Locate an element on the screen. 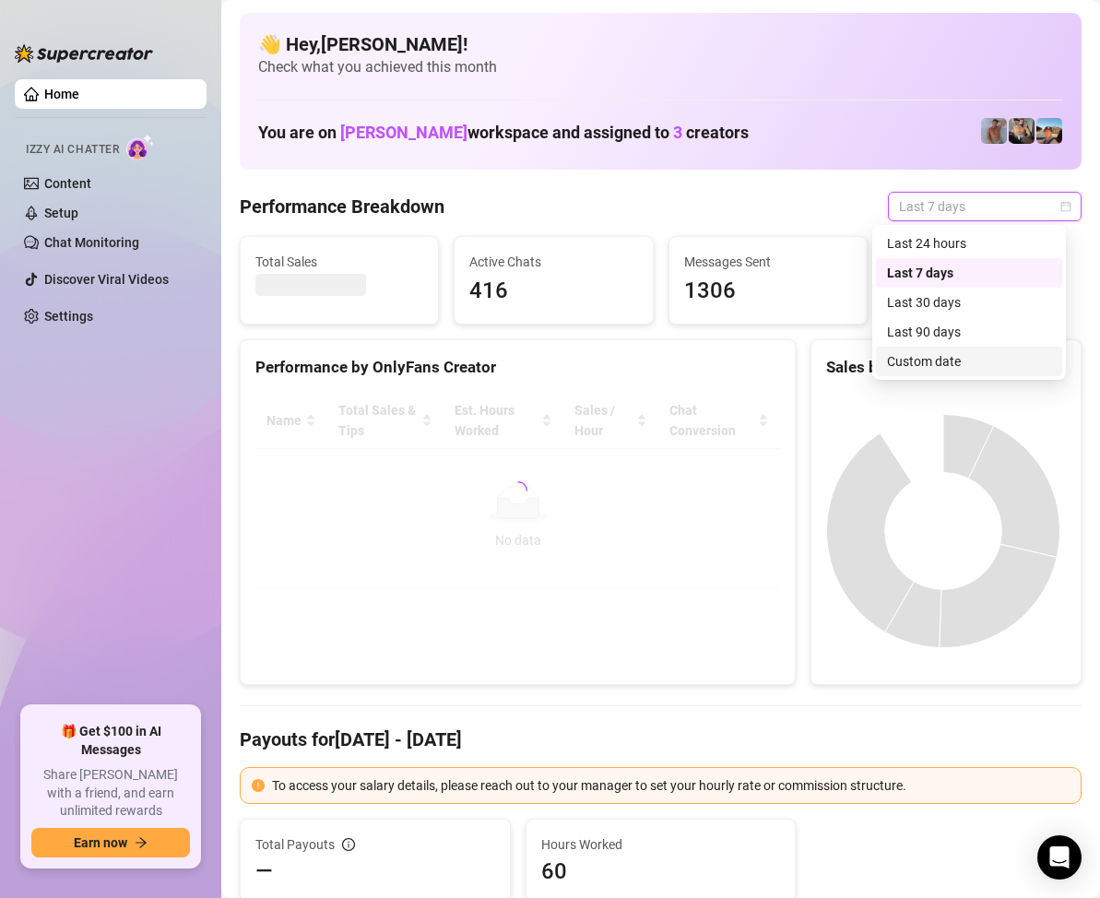 The height and width of the screenshot is (898, 1100). div: To access your salary details, please reach out to your manager to set your hourly rate or commis... is located at coordinates (670, 785).